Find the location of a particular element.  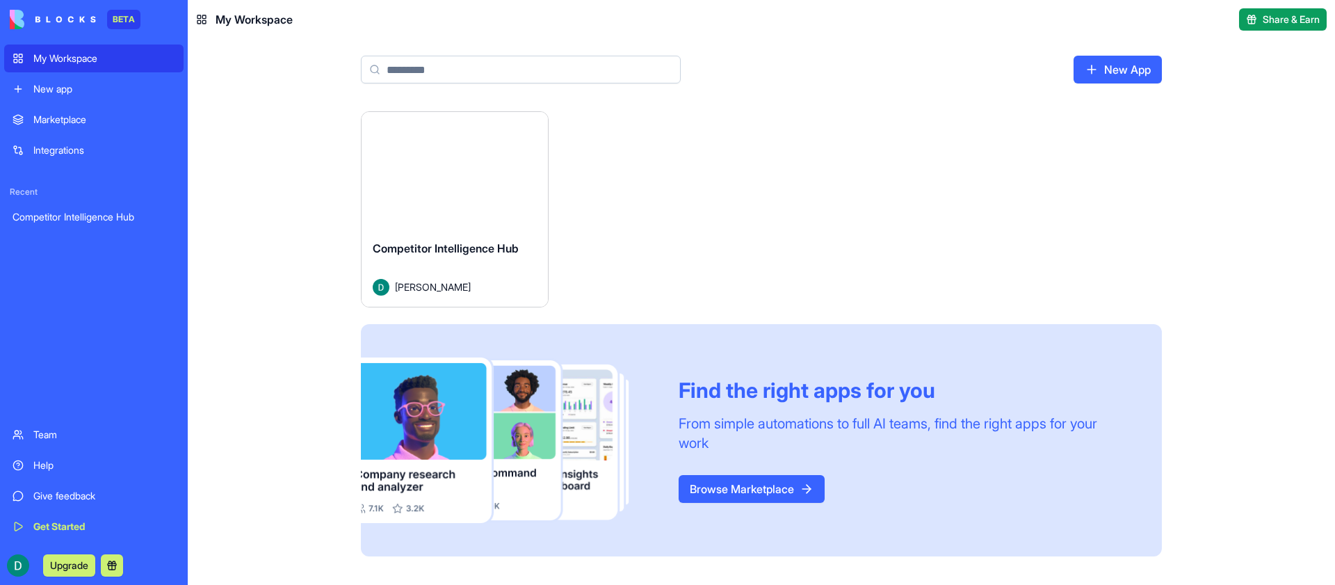

div: BETA is located at coordinates (124, 19).